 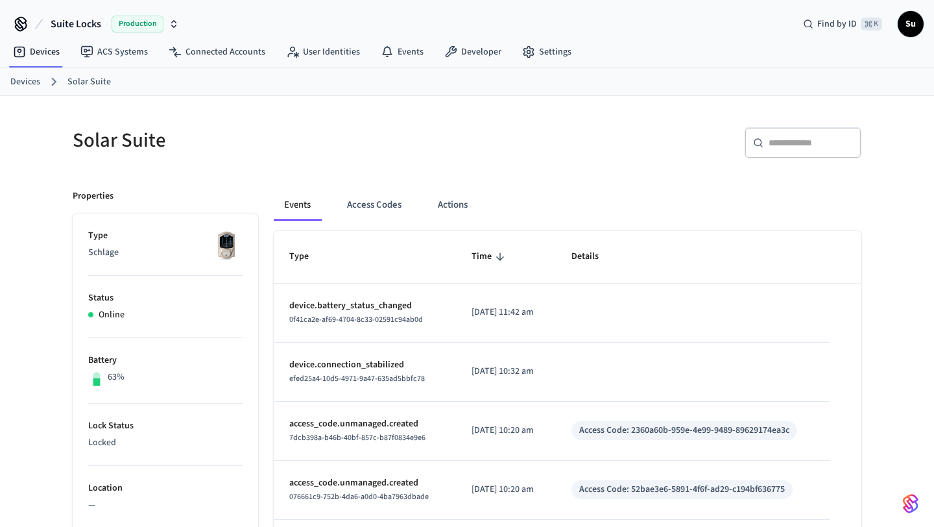 I want to click on span: efed25a4-10d5-4971-9a47-635ad5bbfc78, so click(x=357, y=378).